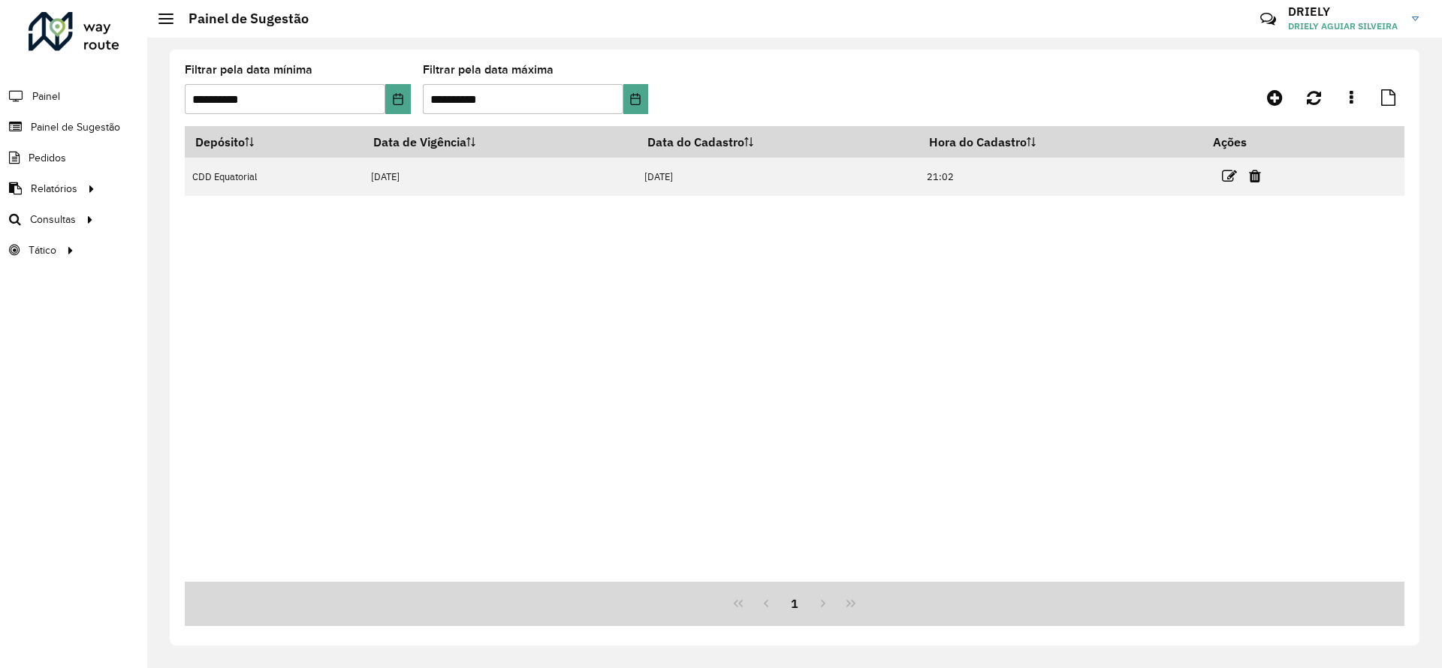  I want to click on th: Hora do Cadastro, so click(1060, 142).